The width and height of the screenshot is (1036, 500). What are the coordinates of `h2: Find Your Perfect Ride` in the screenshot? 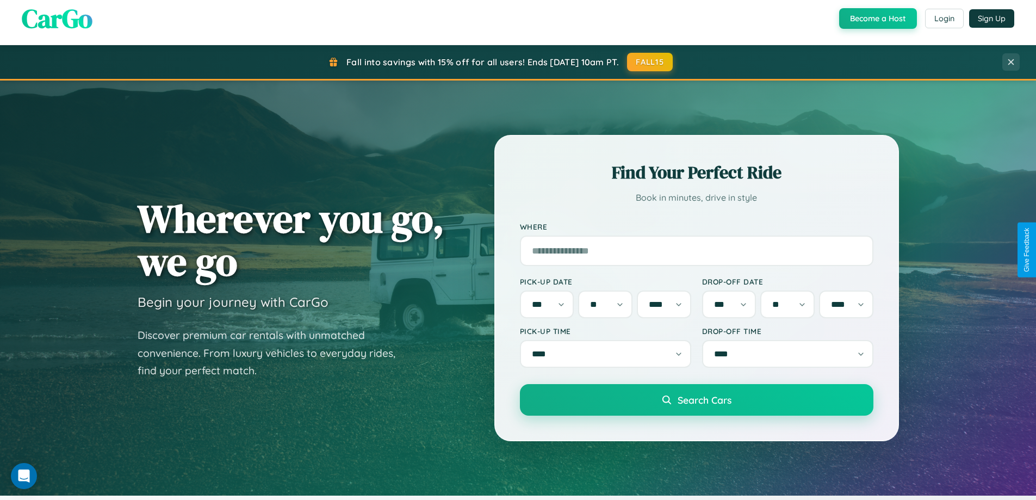 It's located at (697, 172).